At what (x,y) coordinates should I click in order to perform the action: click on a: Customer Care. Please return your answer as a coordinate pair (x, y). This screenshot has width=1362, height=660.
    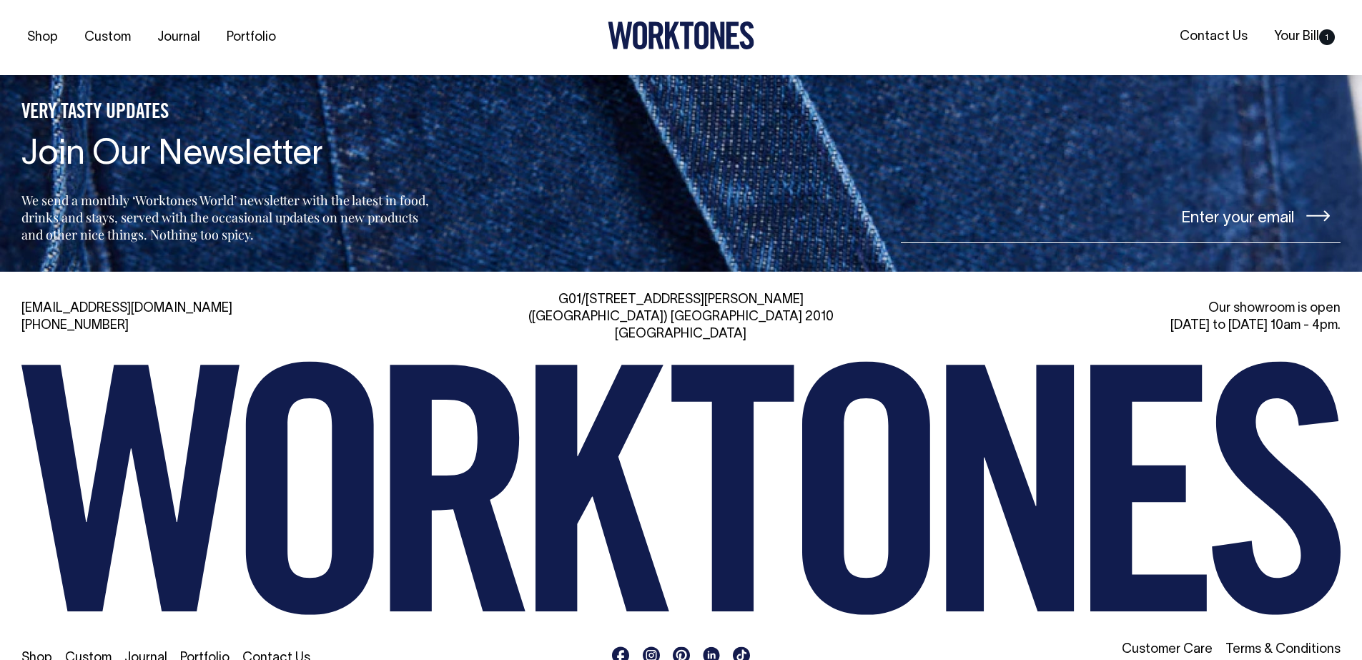
    Looking at the image, I should click on (1167, 649).